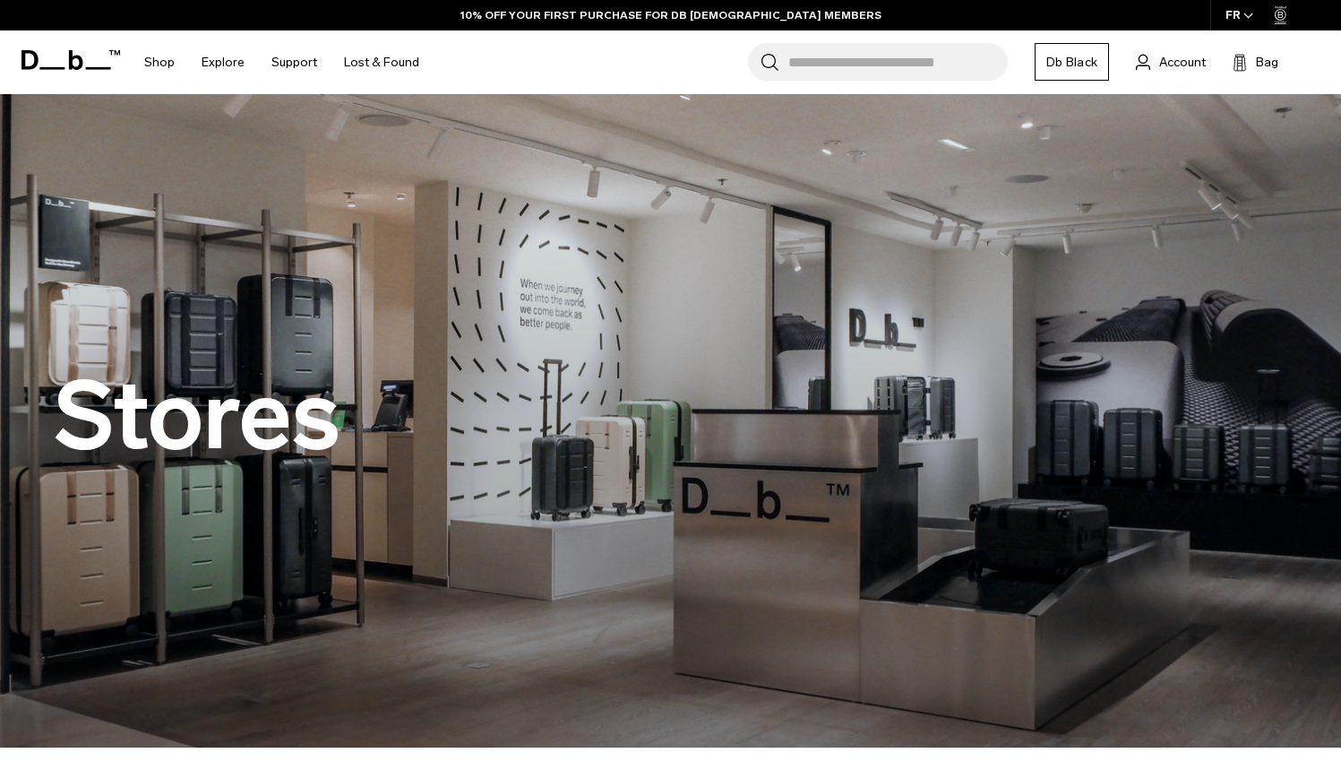 This screenshot has height=779, width=1341. I want to click on a: Lost & Found, so click(382, 62).